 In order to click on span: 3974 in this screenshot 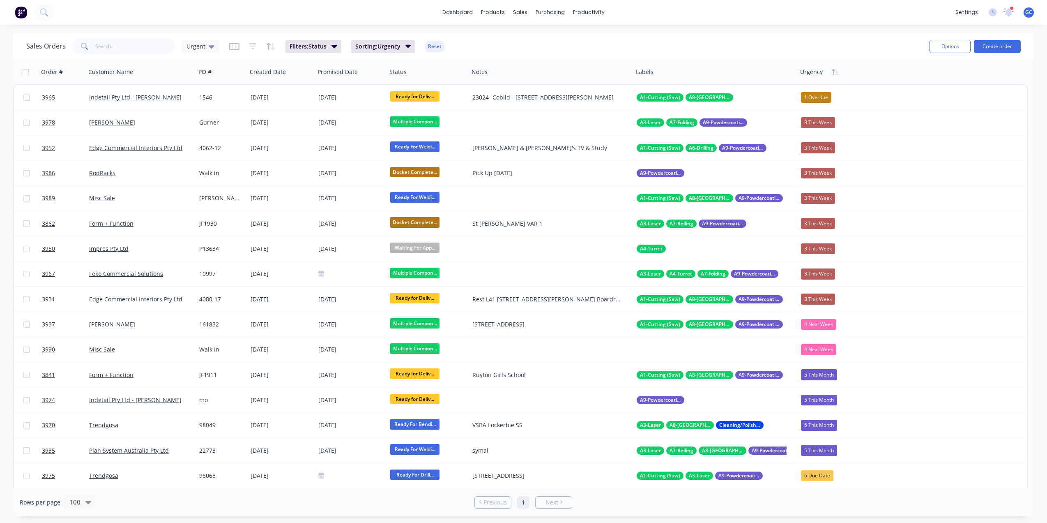, I will do `click(48, 400)`.